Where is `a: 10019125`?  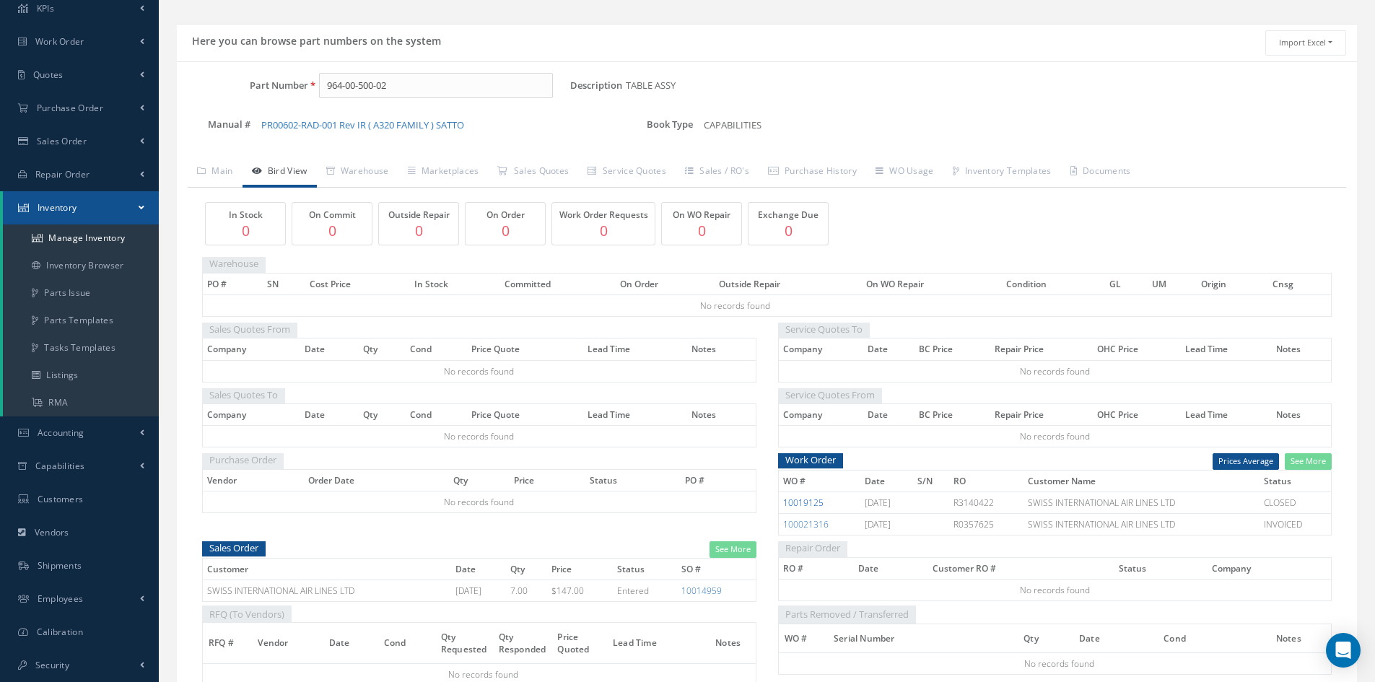
a: 10019125 is located at coordinates (804, 502).